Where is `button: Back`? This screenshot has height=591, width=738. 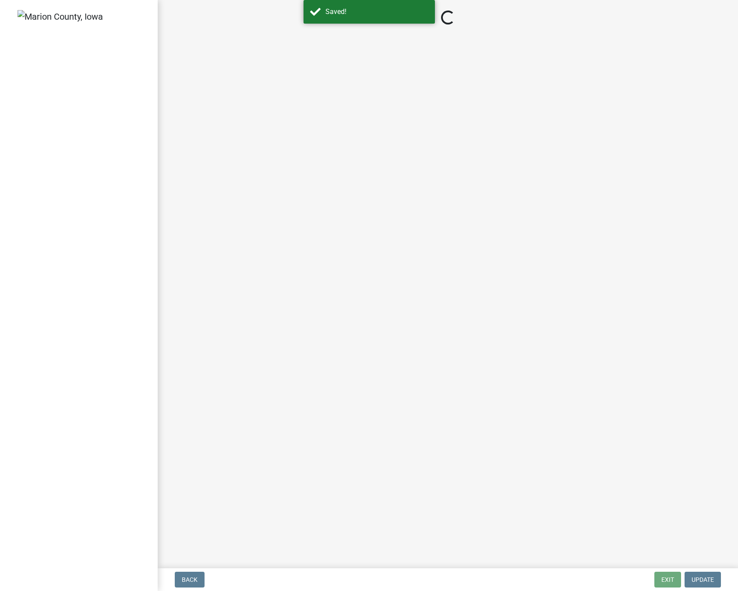
button: Back is located at coordinates (190, 580).